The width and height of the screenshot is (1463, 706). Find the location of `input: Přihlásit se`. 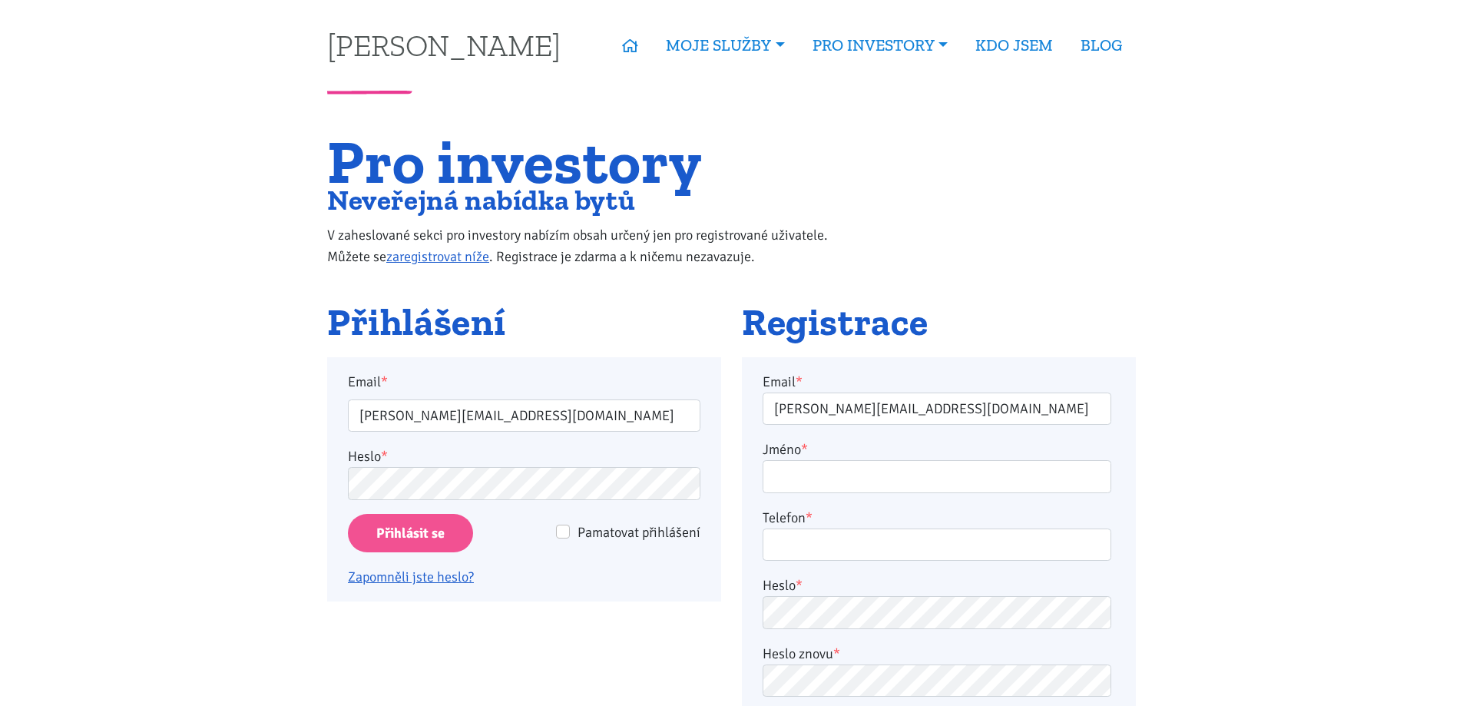

input: Přihlásit se is located at coordinates (410, 533).